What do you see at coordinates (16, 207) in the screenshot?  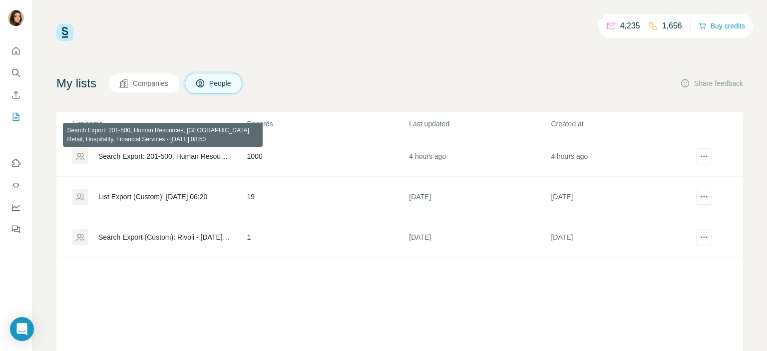 I see `button: Dashboard` at bounding box center [16, 207].